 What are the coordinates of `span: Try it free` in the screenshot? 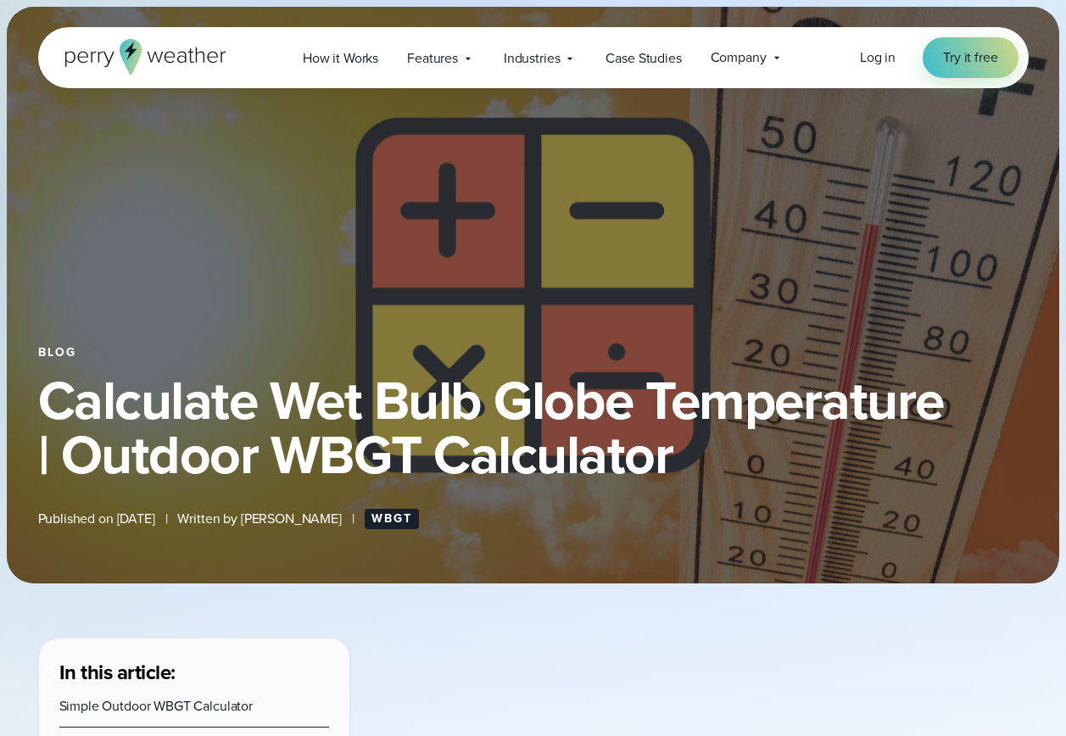 It's located at (970, 58).